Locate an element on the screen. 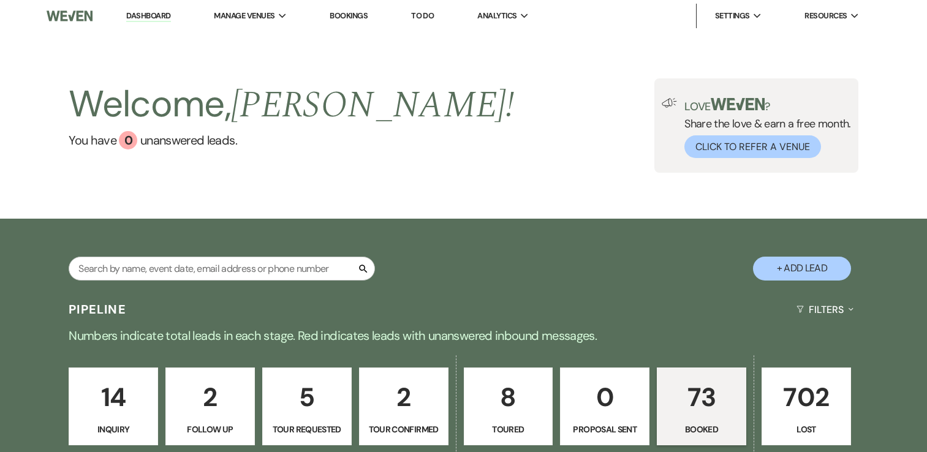 The width and height of the screenshot is (927, 452). img: Weven Logo is located at coordinates (69, 16).